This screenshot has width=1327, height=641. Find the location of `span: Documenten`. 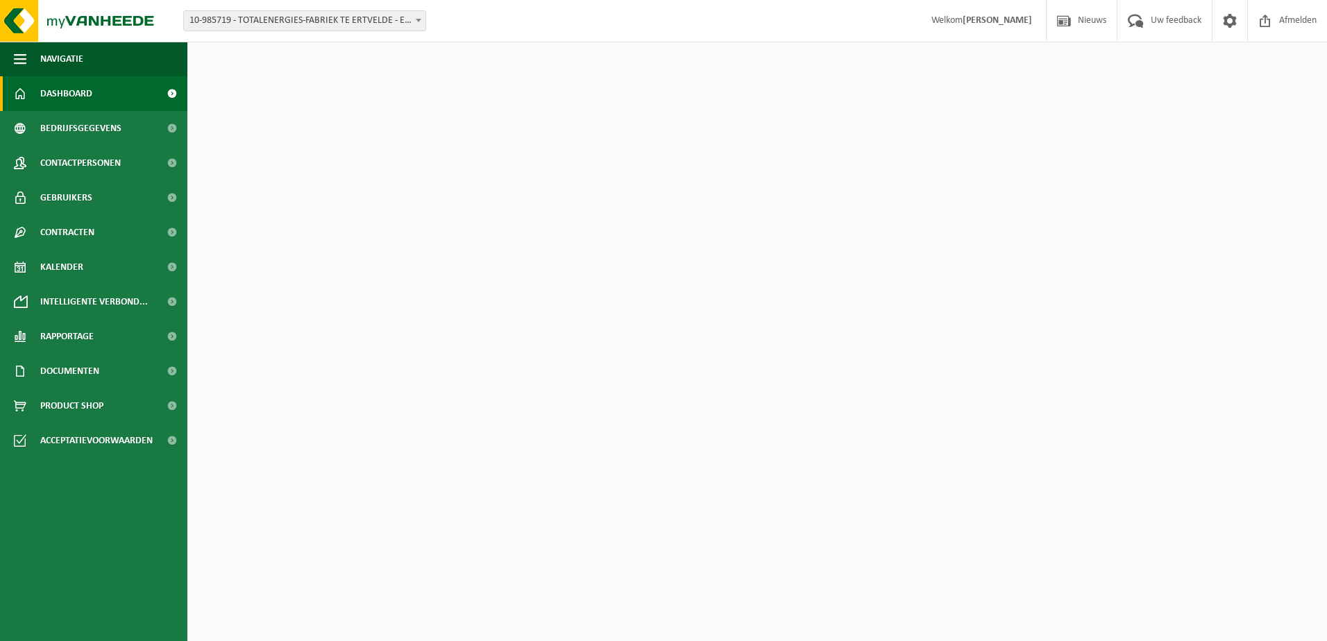

span: Documenten is located at coordinates (69, 371).